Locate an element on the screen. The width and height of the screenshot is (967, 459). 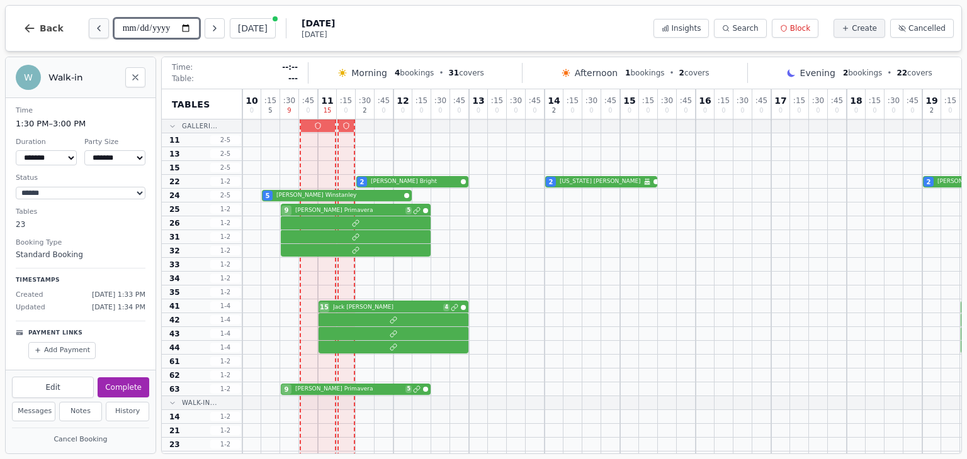
button: Cancelled is located at coordinates (921, 28).